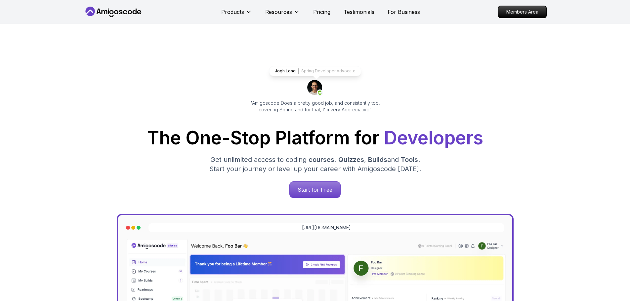  Describe the element at coordinates (315, 190) in the screenshot. I see `a: Start for Free` at that location.